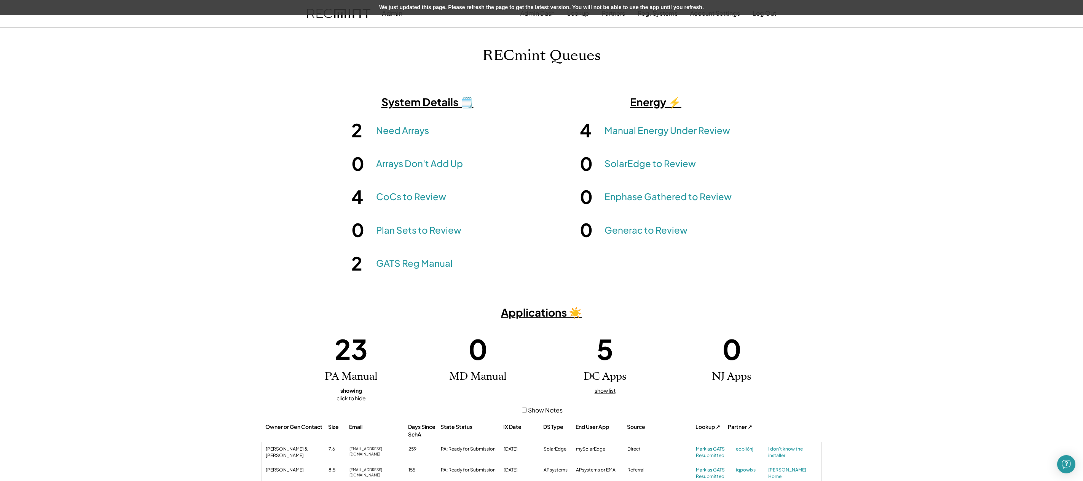 The width and height of the screenshot is (1083, 481). Describe the element at coordinates (419, 164) in the screenshot. I see `a: Arrays Don't Add Up` at that location.